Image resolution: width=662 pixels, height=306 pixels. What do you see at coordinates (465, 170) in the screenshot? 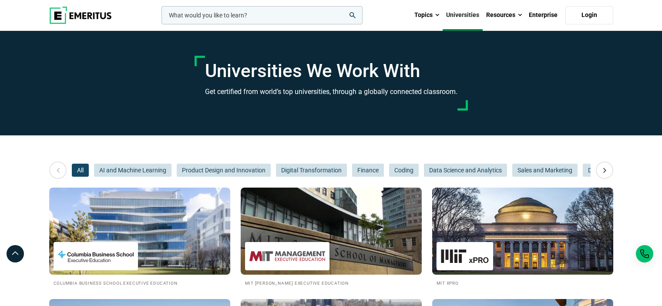
I see `span: Data Science and Analytics` at bounding box center [465, 170].